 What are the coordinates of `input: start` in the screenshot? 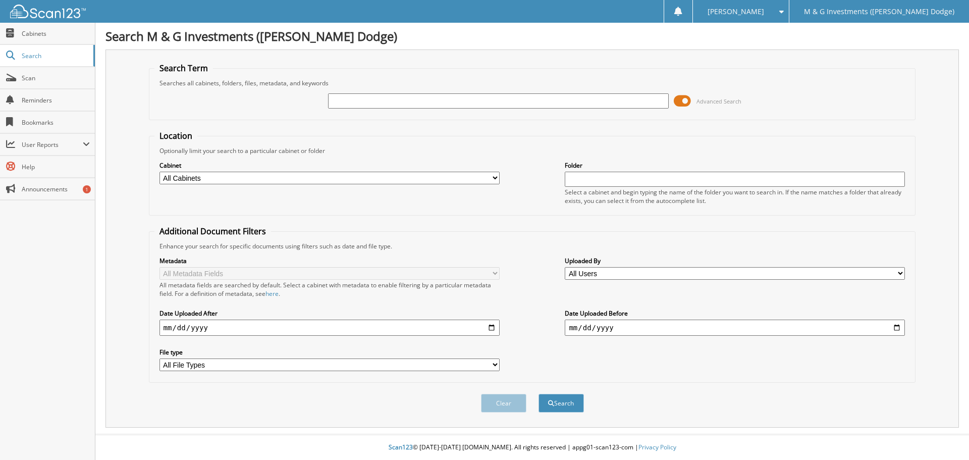 It's located at (329, 327).